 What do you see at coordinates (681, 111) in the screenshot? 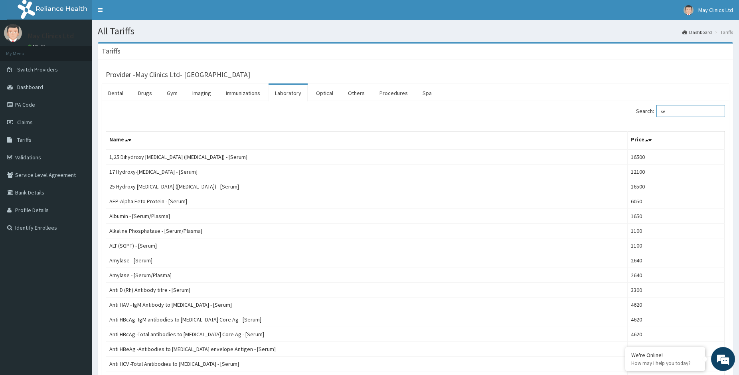
I see `label: Search:` at bounding box center [681, 111].